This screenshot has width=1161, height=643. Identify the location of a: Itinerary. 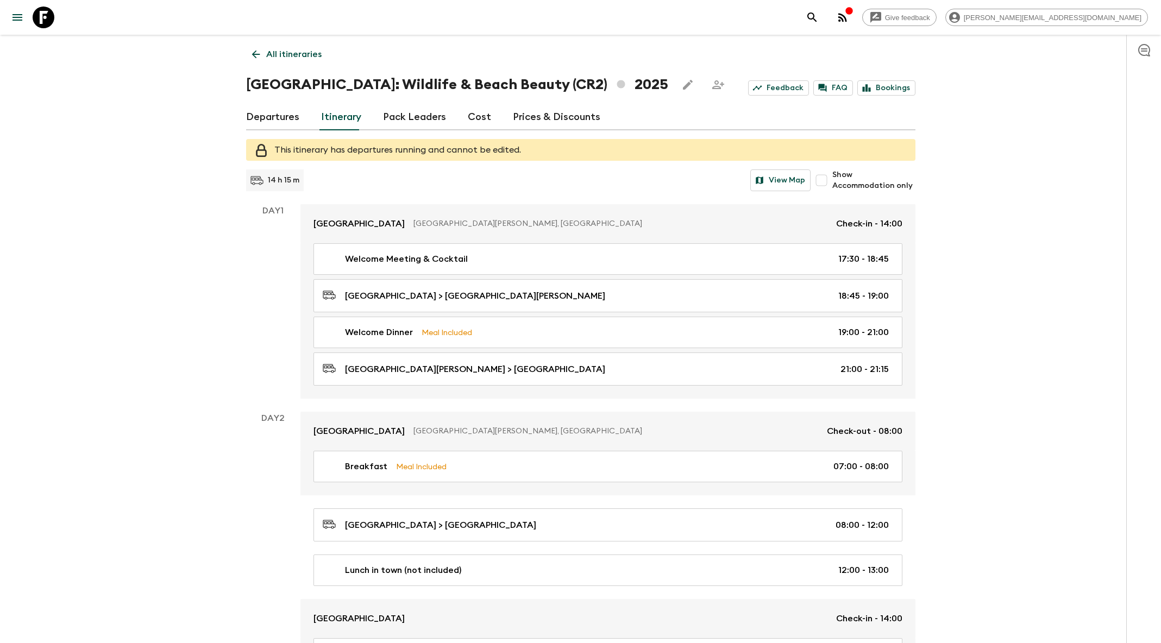
(341, 117).